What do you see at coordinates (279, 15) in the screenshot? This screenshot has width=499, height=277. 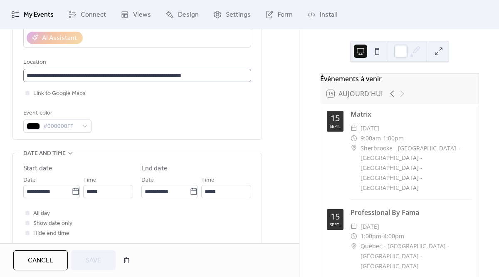 I see `a: Form` at bounding box center [279, 15].